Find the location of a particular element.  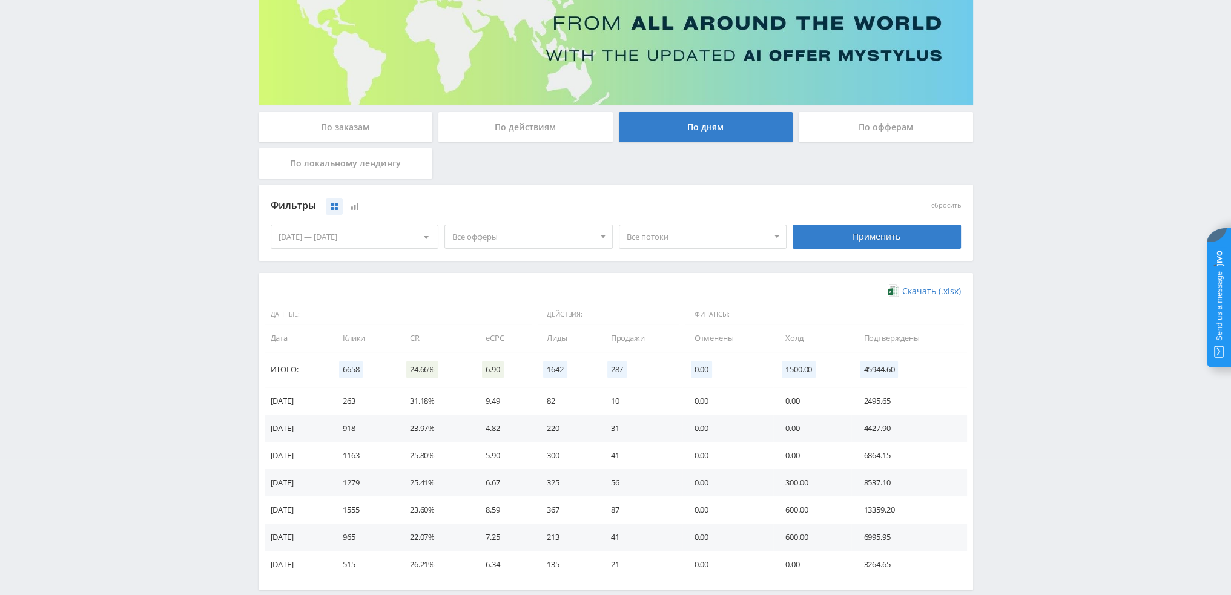

span: 6658 is located at coordinates (351, 369).